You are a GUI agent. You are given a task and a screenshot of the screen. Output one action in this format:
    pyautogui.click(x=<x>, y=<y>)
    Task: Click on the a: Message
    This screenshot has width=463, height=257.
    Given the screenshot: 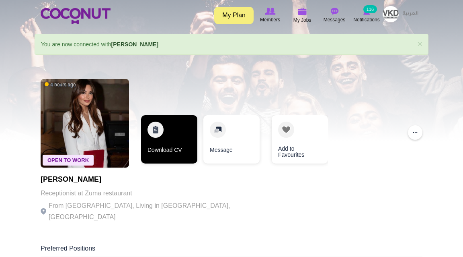 What is the action you would take?
    pyautogui.click(x=232, y=139)
    